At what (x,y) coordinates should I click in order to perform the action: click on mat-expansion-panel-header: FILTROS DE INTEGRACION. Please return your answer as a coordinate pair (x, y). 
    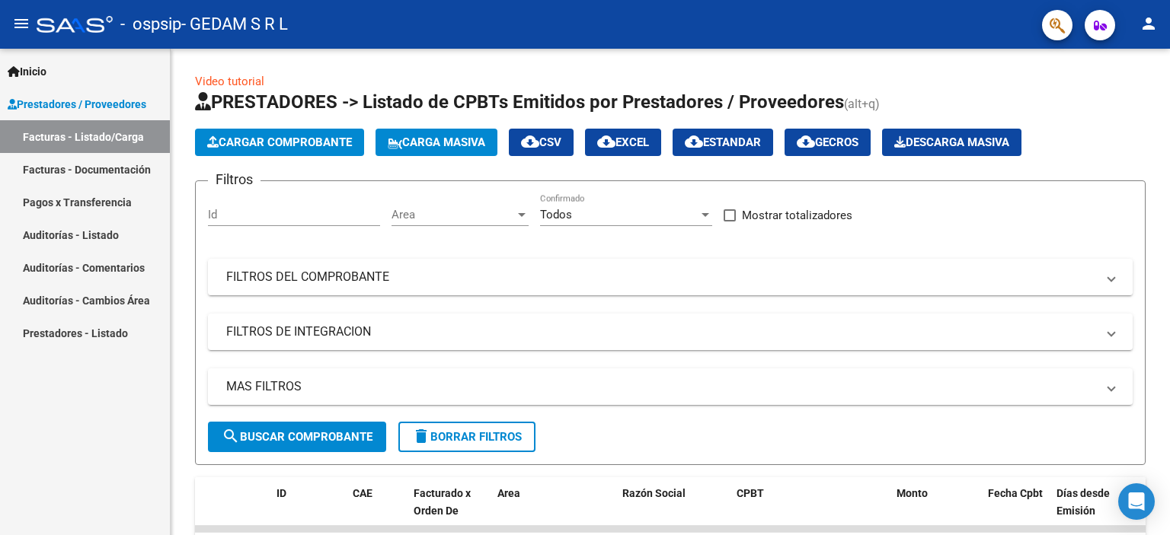
    Looking at the image, I should click on (670, 332).